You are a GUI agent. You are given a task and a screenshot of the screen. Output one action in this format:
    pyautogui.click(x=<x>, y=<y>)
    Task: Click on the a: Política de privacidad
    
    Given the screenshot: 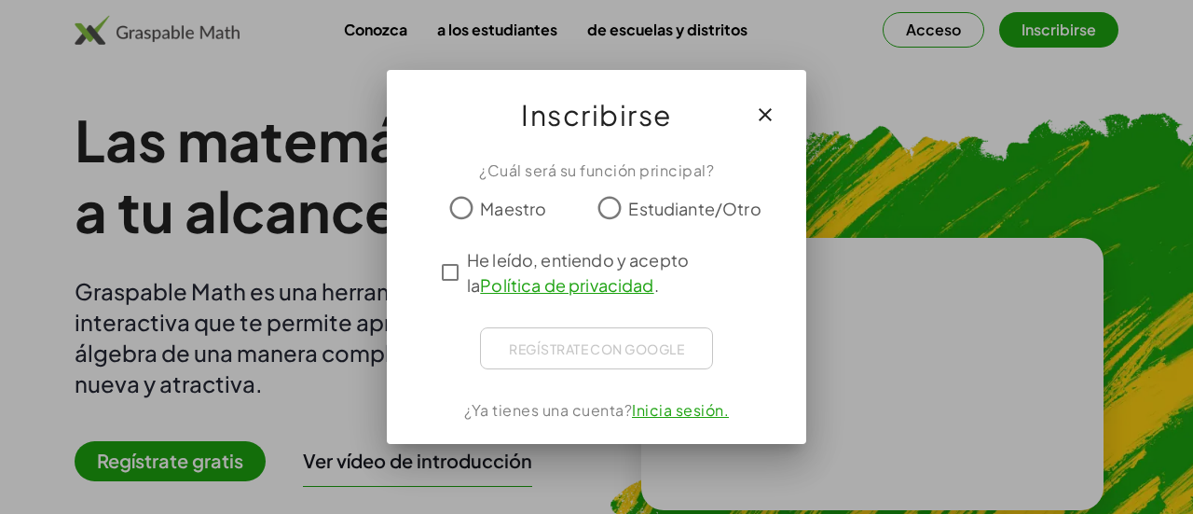 What is the action you would take?
    pyautogui.click(x=567, y=284)
    